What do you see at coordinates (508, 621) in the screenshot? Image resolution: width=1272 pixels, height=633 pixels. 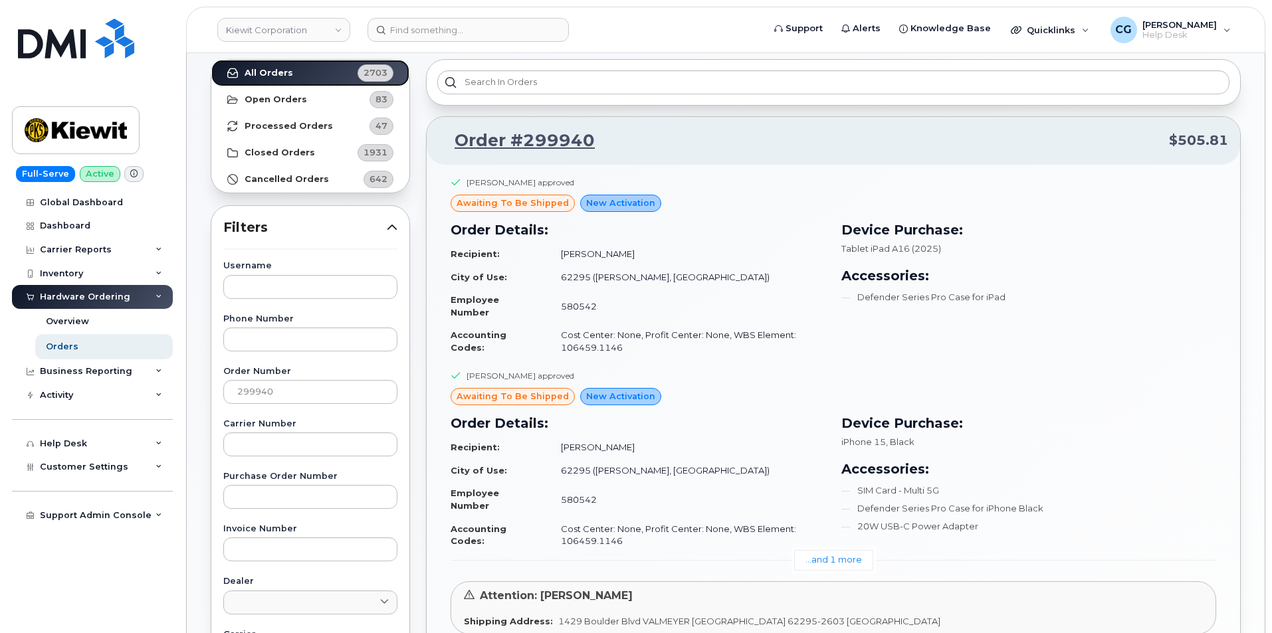 I see `strong: Shipping Address:` at bounding box center [508, 621].